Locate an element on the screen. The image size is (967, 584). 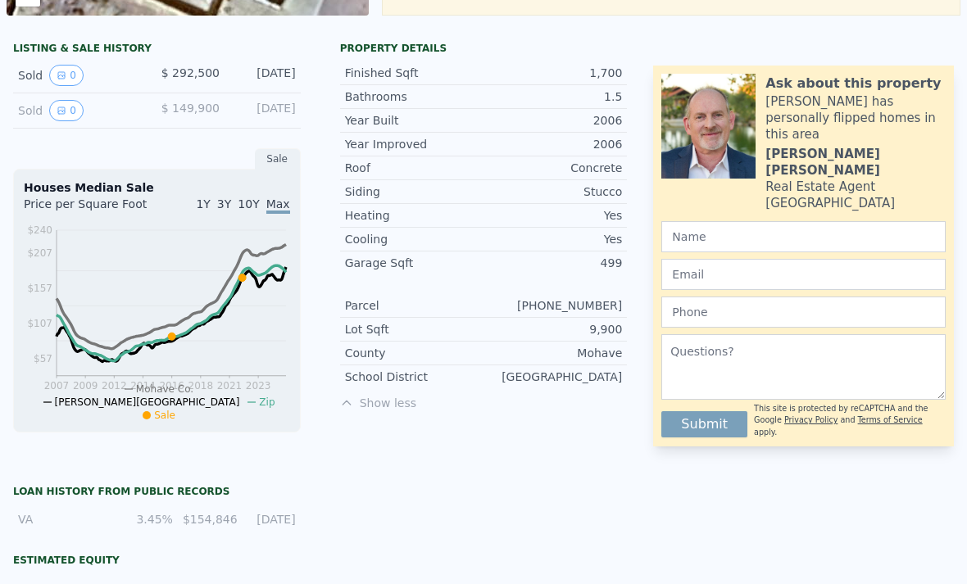
div: Mohave is located at coordinates (552, 353).